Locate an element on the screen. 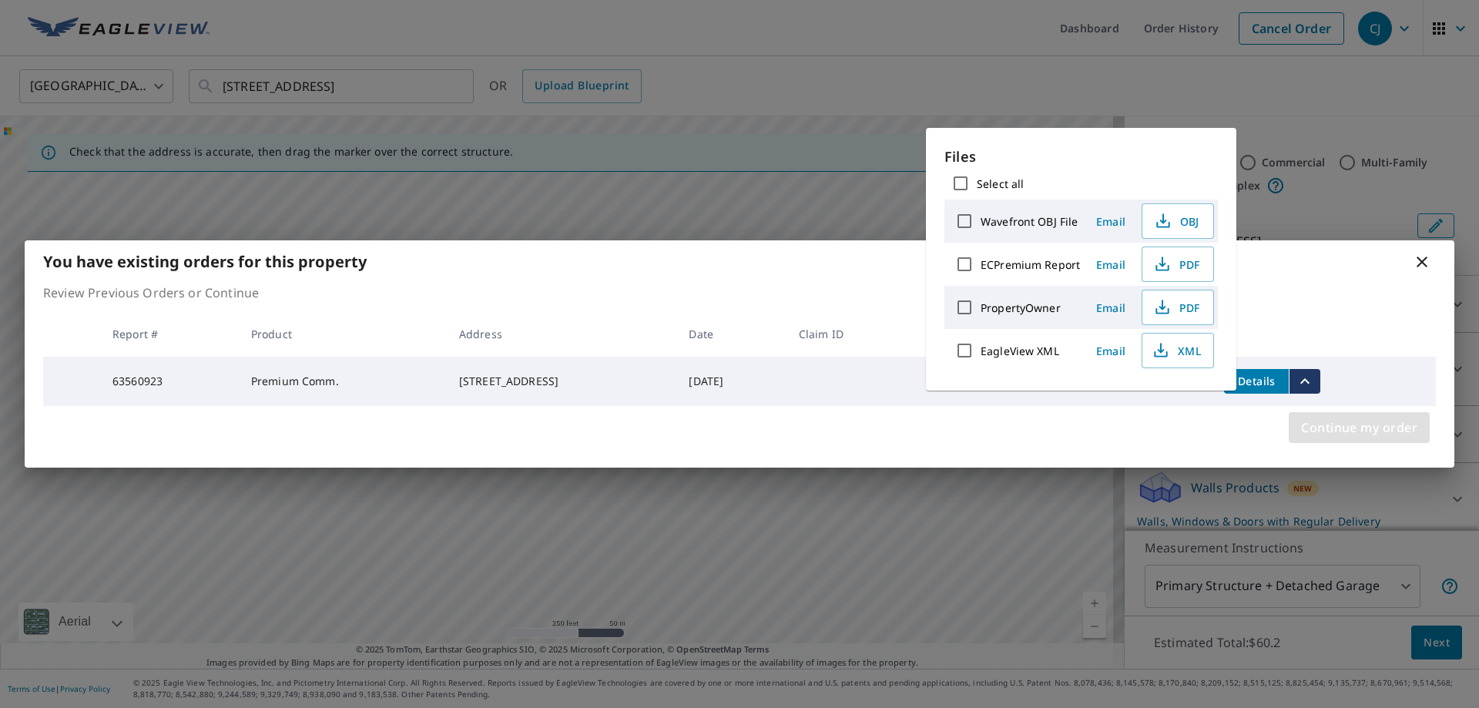 This screenshot has width=1479, height=708. span: XML is located at coordinates (1176, 350).